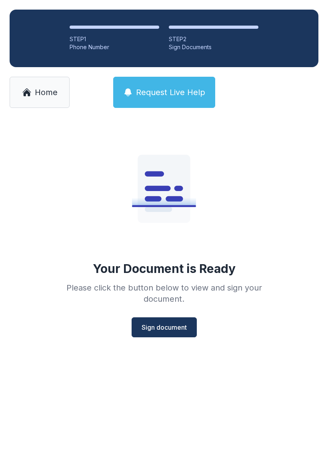 Image resolution: width=328 pixels, height=454 pixels. I want to click on div: Sign Documents, so click(213, 47).